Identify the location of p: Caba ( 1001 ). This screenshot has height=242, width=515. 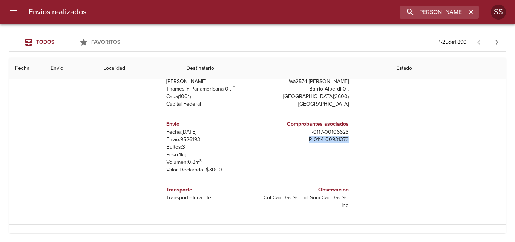
(210, 96).